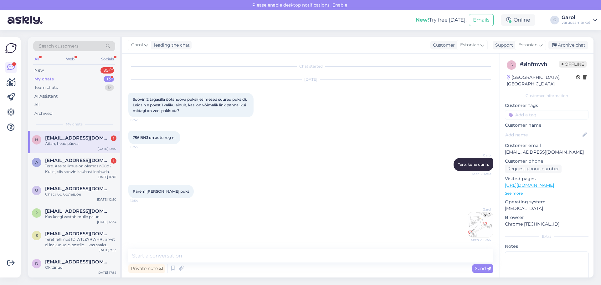  I want to click on p: Customer name, so click(546, 125).